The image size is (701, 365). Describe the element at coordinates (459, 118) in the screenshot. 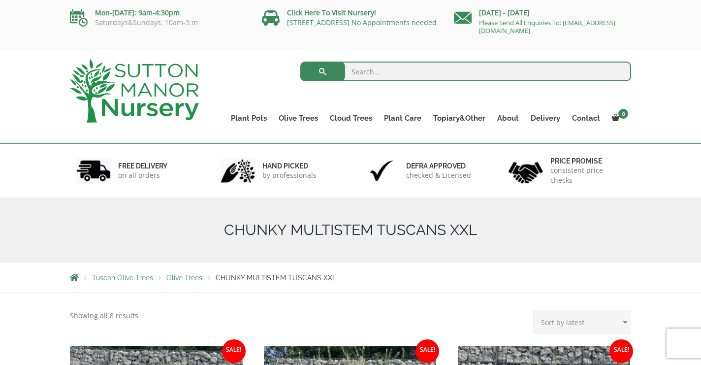

I see `a: Topiary&Other` at that location.